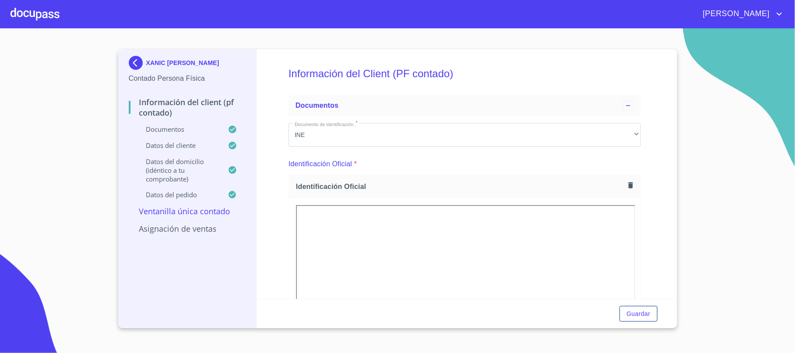 The width and height of the screenshot is (795, 353). Describe the element at coordinates (638, 314) in the screenshot. I see `span: Guardar` at that location.